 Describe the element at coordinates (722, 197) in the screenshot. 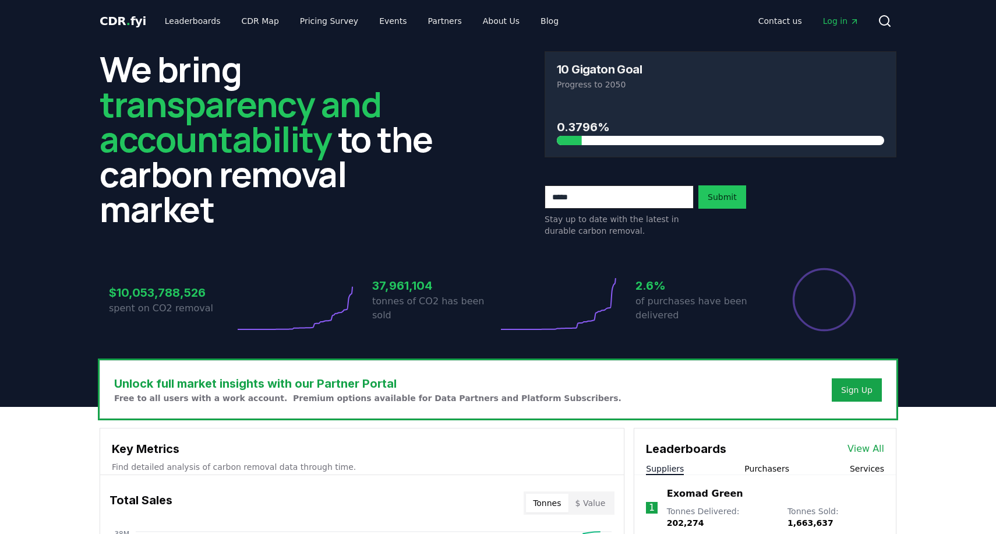

I see `button: Submit` at that location.